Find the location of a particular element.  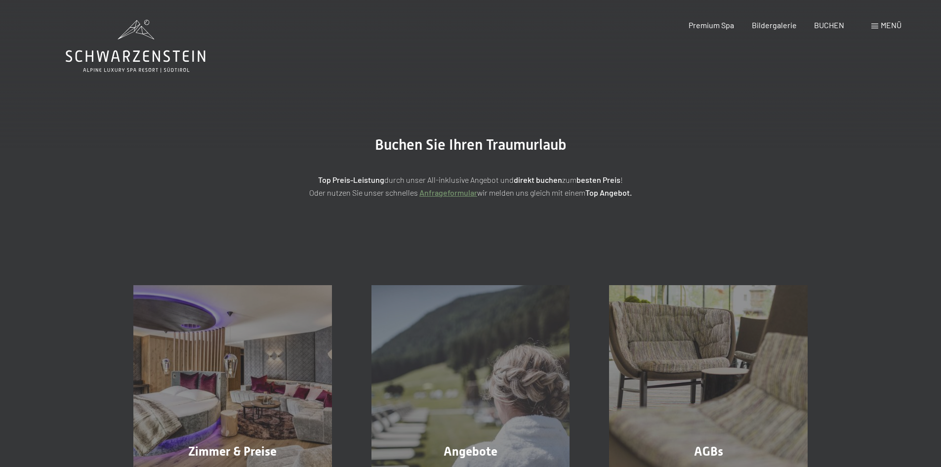

span: Premium Spa is located at coordinates (711, 25).